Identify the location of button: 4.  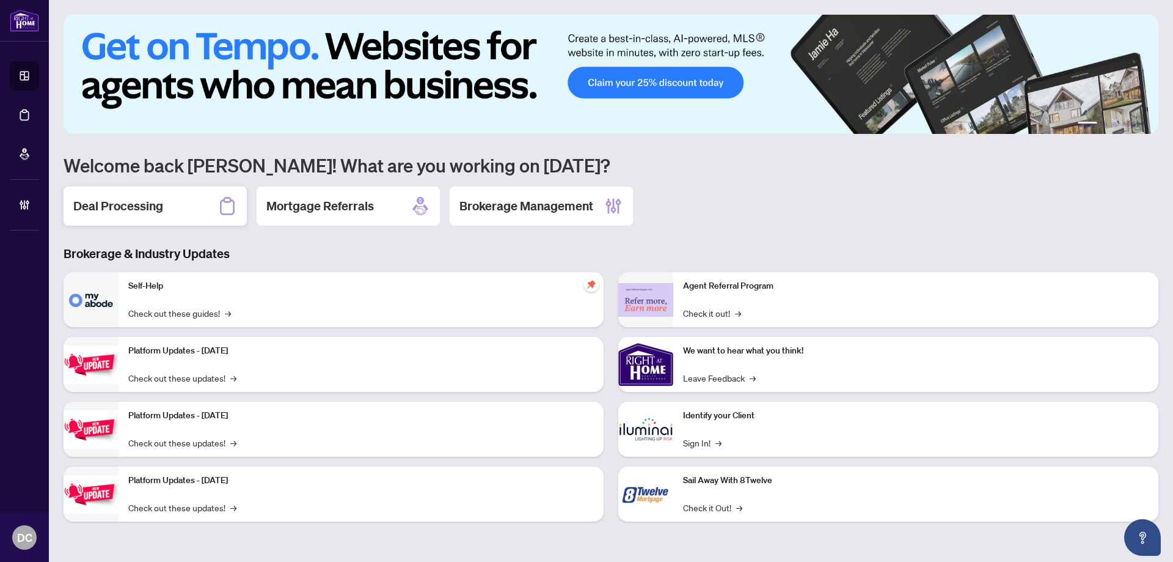
(1124, 124).